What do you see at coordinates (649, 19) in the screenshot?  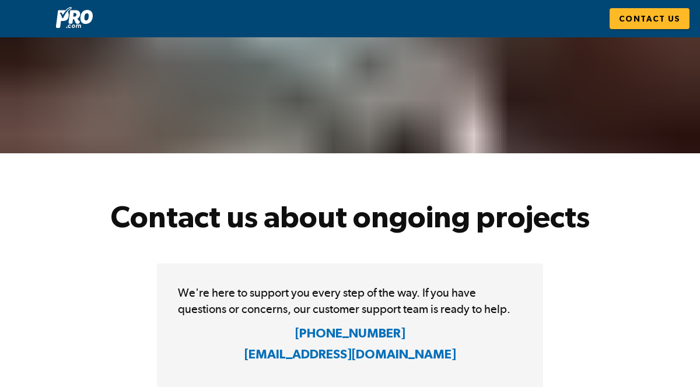 I see `a: Contact Us` at bounding box center [649, 19].